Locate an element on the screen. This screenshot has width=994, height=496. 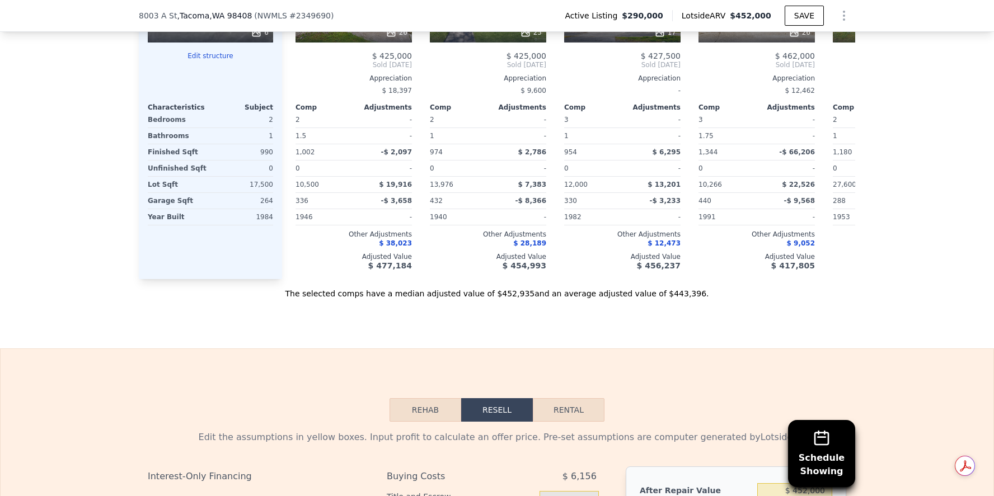
div: The selected comps have a median adjusted value of $452,935 and an average adjusted value of $443... is located at coordinates (497, 289).